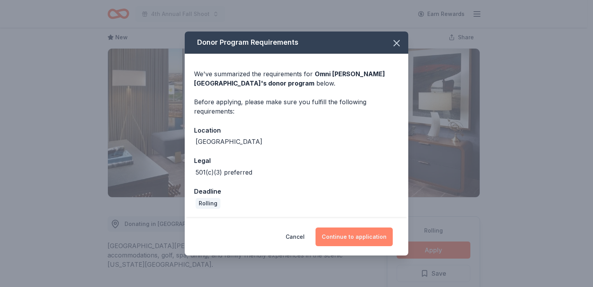 This screenshot has height=287, width=593. Describe the element at coordinates (297, 191) in the screenshot. I see `div: Deadline` at that location.